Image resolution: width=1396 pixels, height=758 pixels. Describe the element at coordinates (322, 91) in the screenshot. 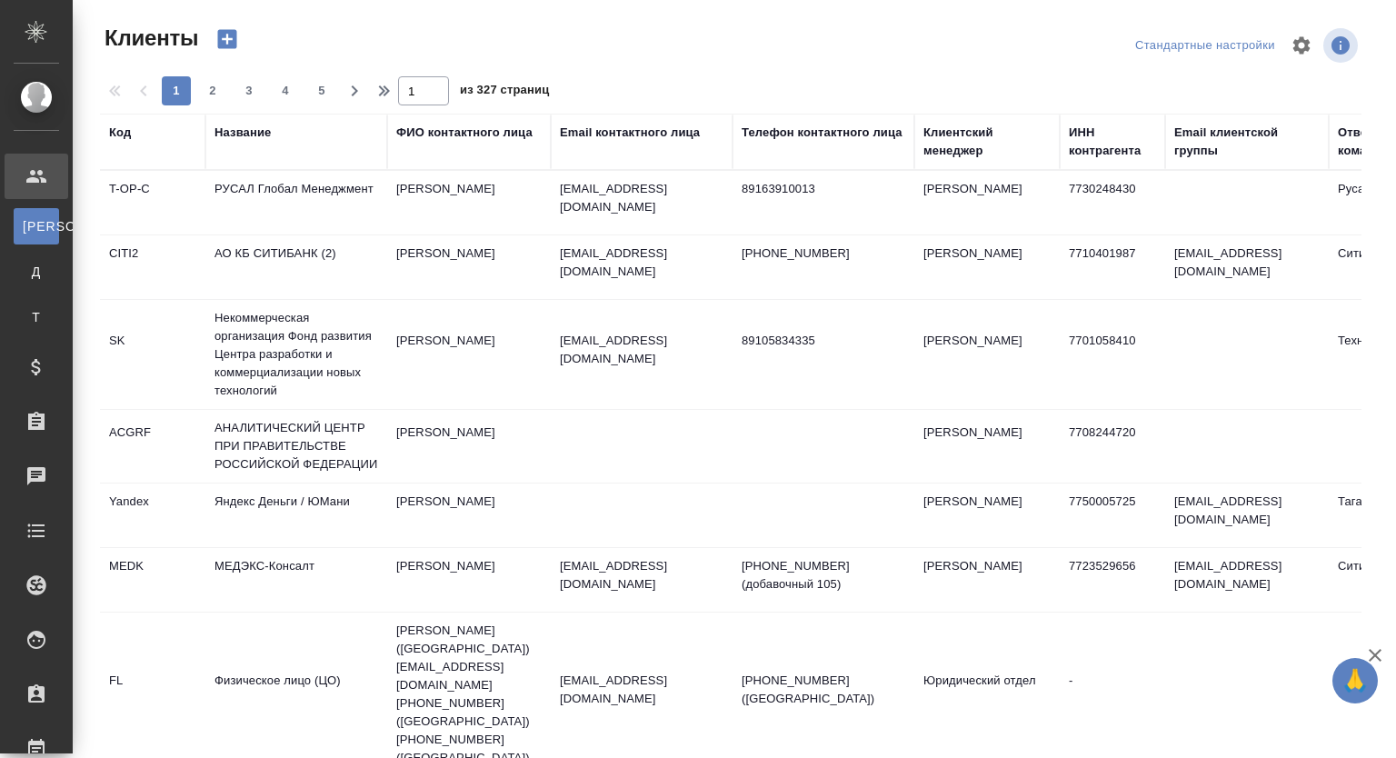

I see `span: 5` at that location.